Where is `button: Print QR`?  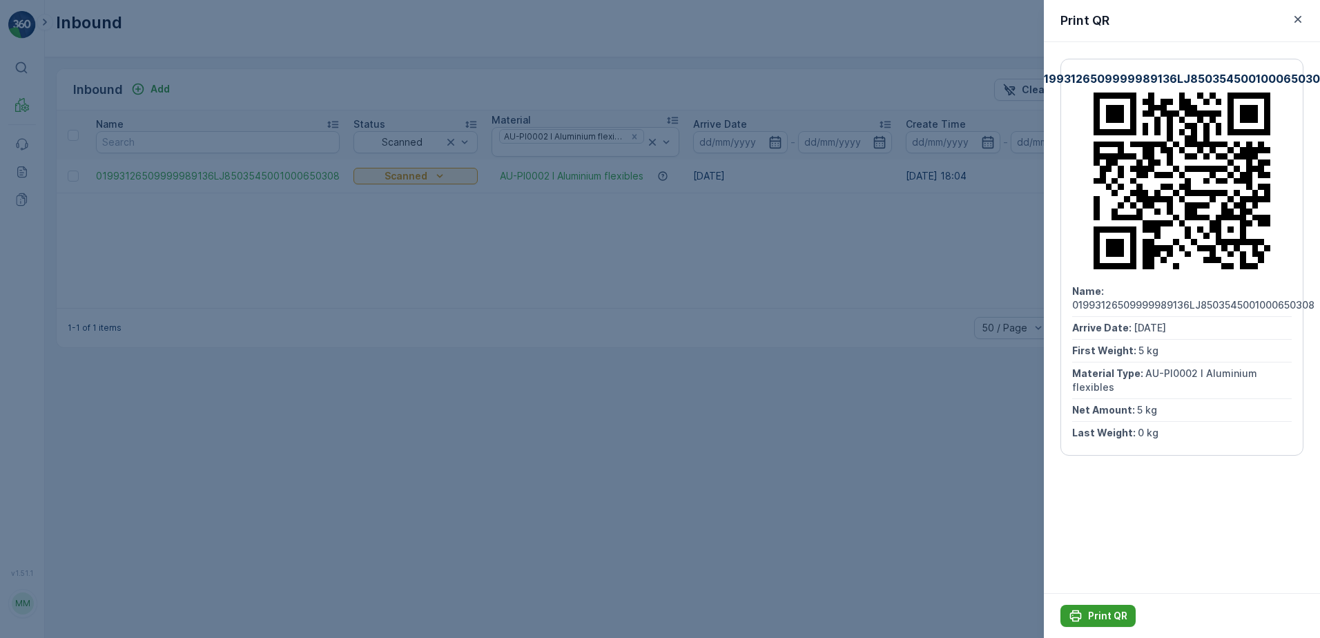
button: Print QR is located at coordinates (1098, 616).